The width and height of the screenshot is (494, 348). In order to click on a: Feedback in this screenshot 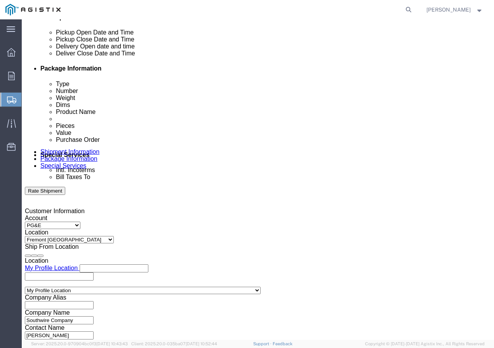, I will do `click(282, 344)`.